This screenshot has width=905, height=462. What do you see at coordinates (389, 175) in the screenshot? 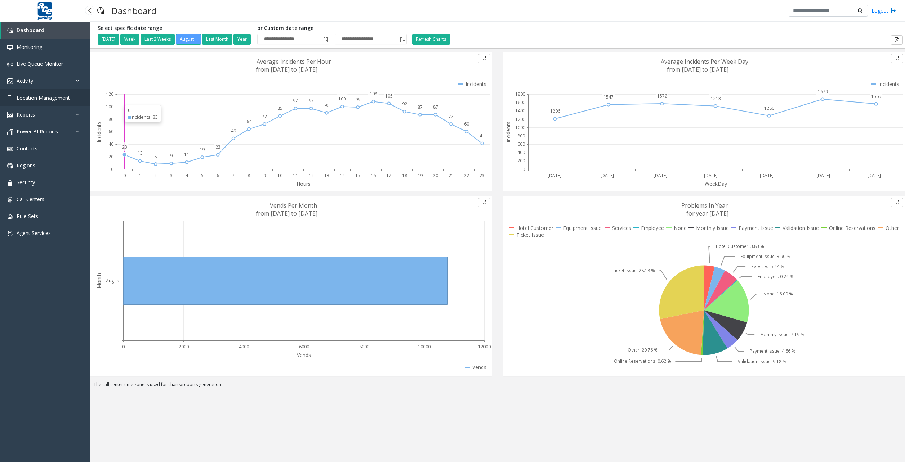
I see `text: 17` at bounding box center [389, 175].